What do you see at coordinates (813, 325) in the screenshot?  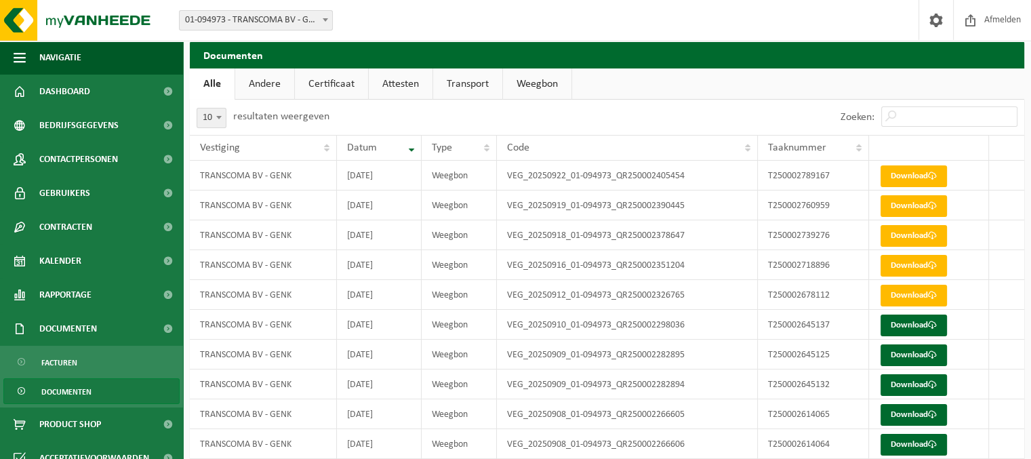 I see `td: T250002645137` at bounding box center [813, 325].